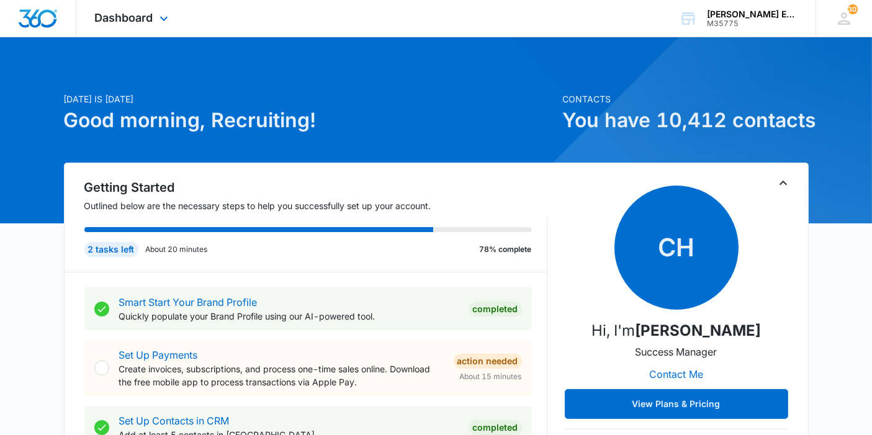 Image resolution: width=872 pixels, height=435 pixels. What do you see at coordinates (784, 183) in the screenshot?
I see `button: Toggle Collapse` at bounding box center [784, 183].